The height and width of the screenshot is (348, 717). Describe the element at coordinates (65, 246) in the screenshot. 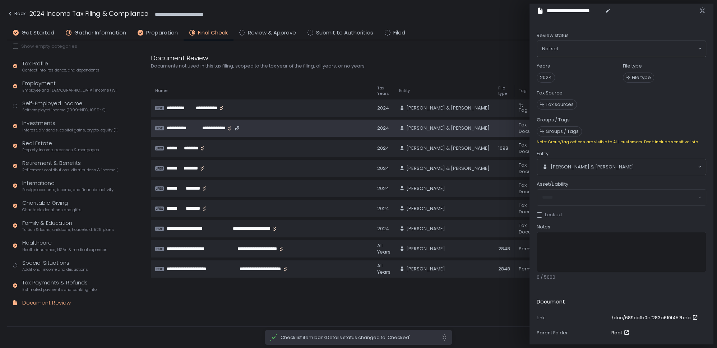

I see `div: Healthcare` at that location.